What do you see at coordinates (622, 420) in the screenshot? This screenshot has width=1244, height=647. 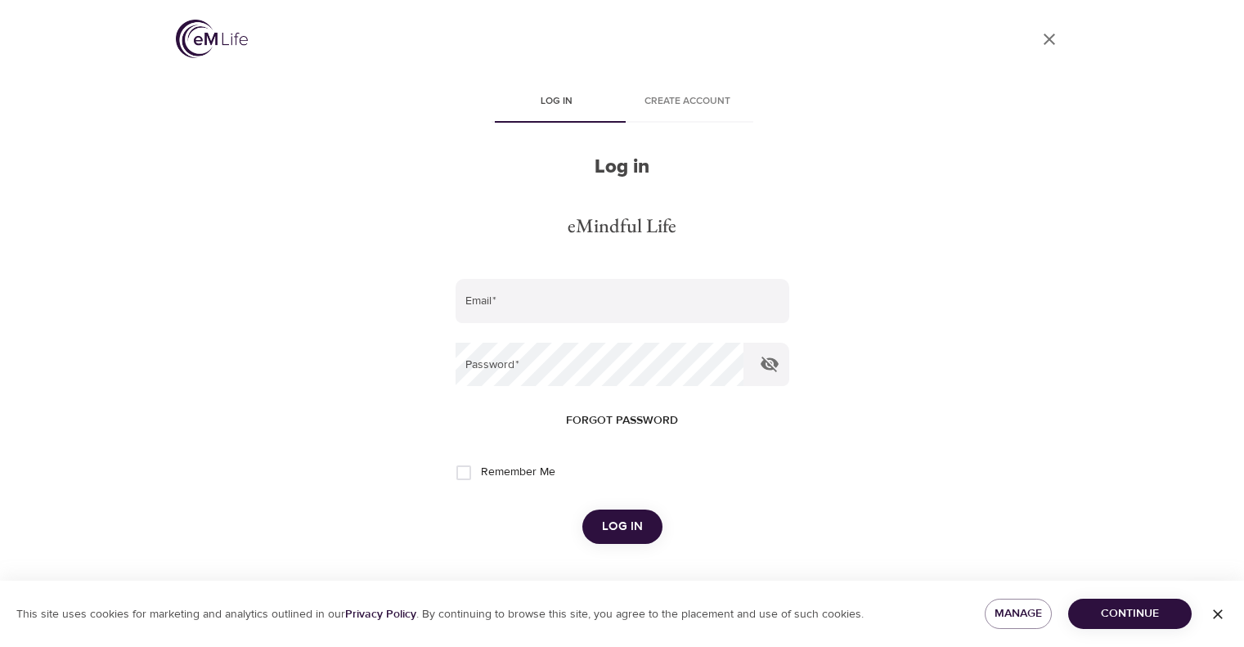 I see `span: Forgot password` at bounding box center [622, 420].